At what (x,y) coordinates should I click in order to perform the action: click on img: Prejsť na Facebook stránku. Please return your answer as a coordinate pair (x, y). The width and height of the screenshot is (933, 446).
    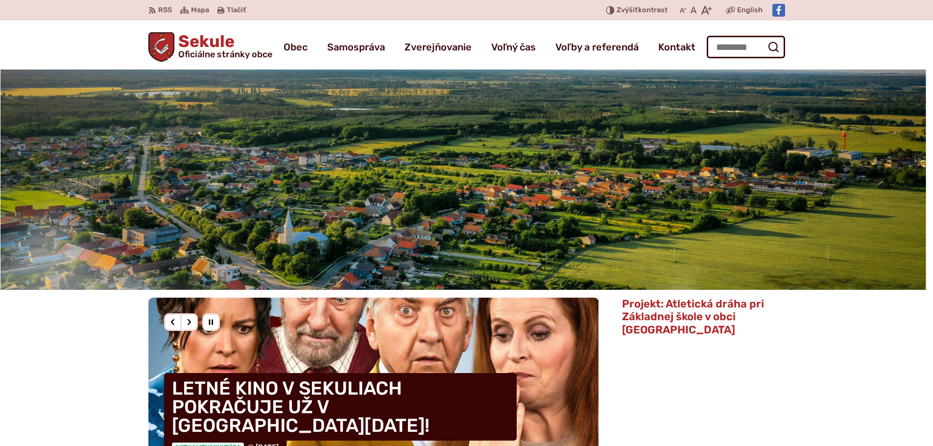
    Looking at the image, I should click on (779, 10).